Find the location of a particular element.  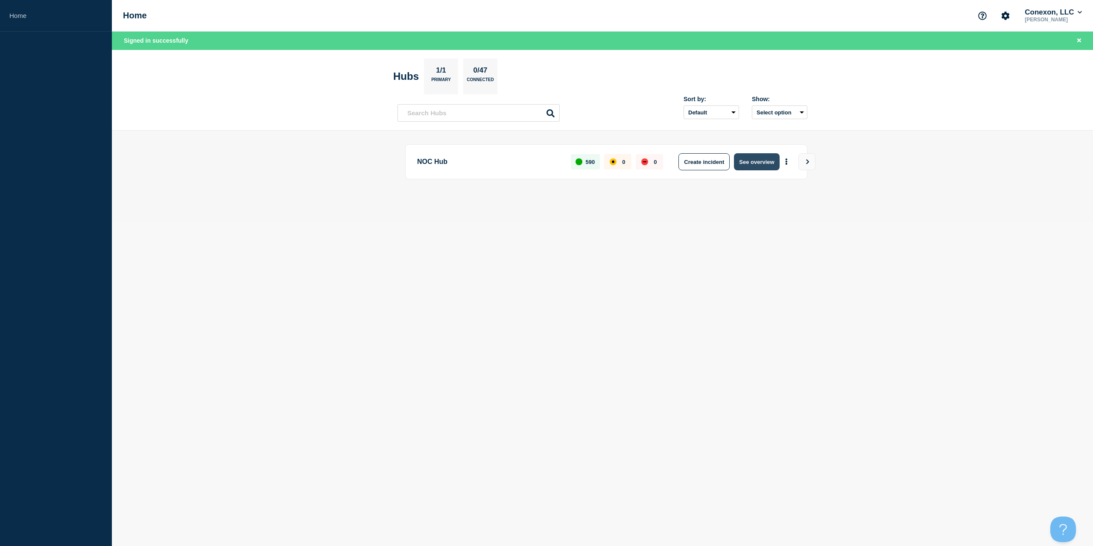

input: Search Hubs is located at coordinates (479, 113).